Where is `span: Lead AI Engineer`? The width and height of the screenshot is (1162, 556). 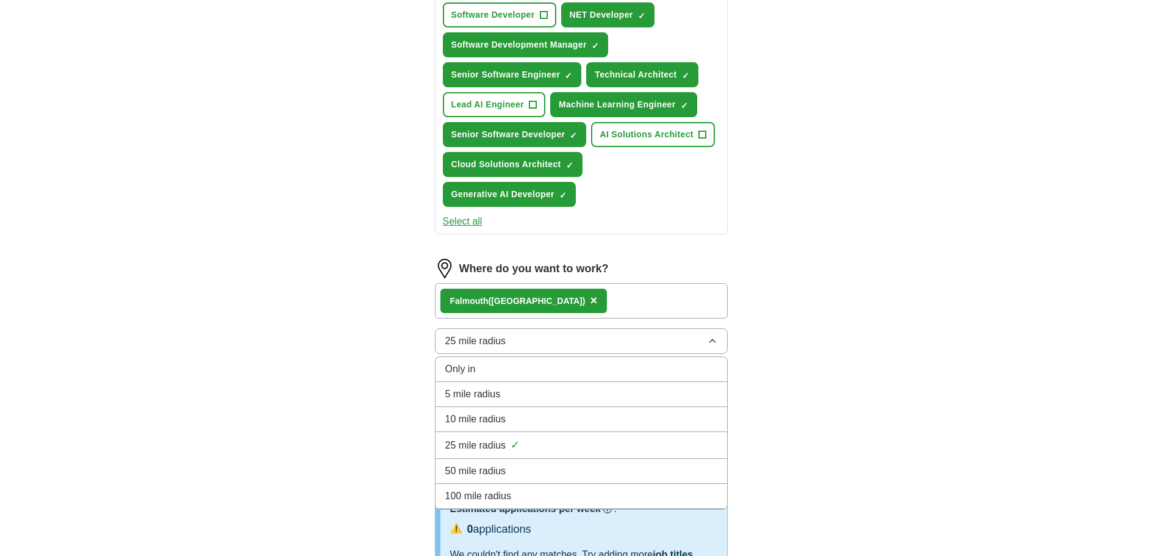
span: Lead AI Engineer is located at coordinates (487, 104).